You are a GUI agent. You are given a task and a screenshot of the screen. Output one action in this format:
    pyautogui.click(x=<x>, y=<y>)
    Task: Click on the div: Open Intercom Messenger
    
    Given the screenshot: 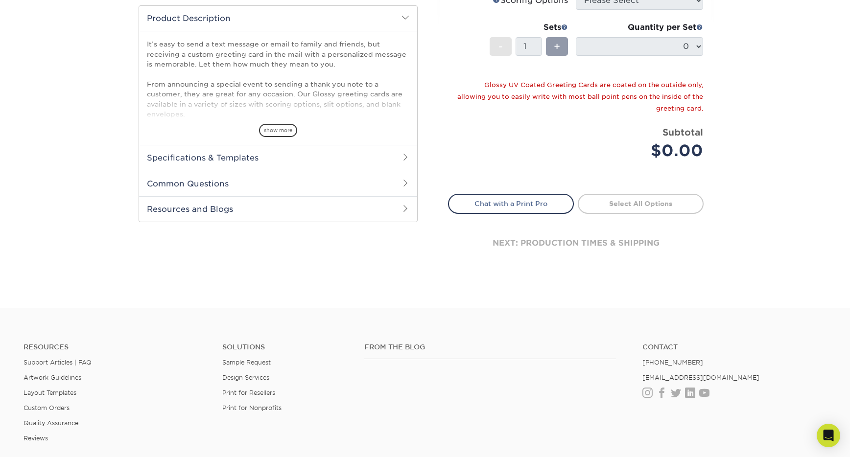 What is the action you would take?
    pyautogui.click(x=829, y=436)
    